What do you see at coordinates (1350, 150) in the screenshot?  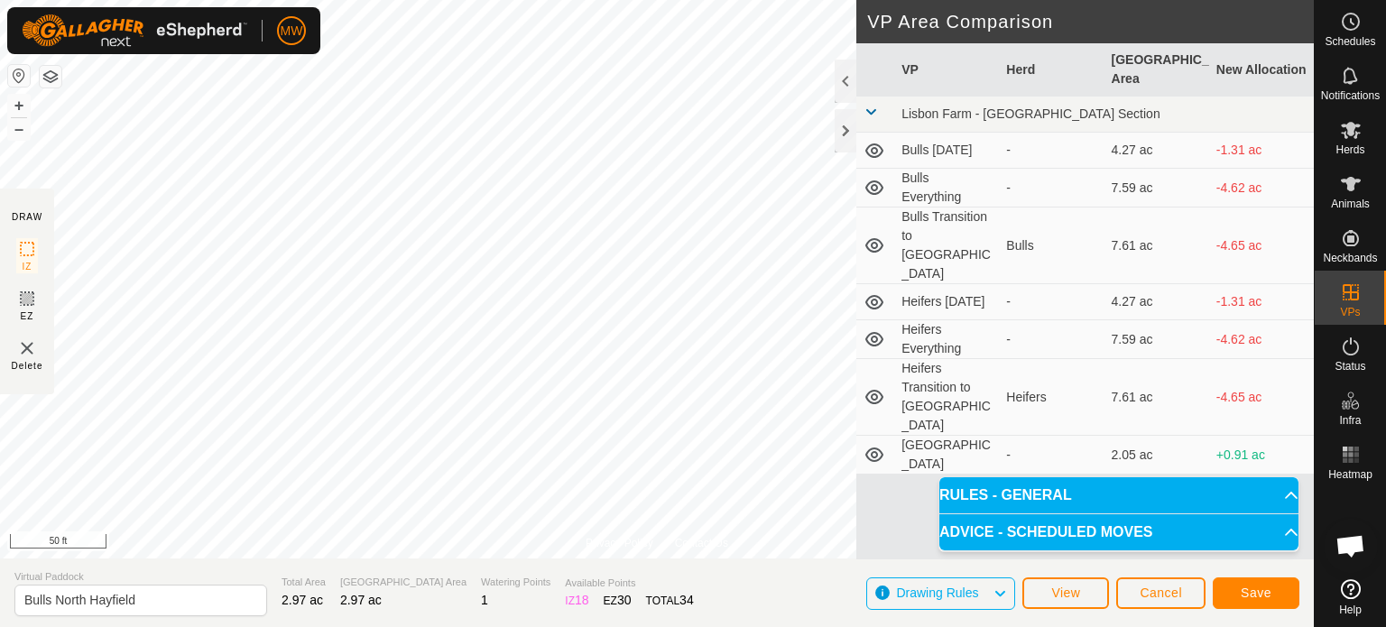 I see `span: Herds` at bounding box center [1350, 150].